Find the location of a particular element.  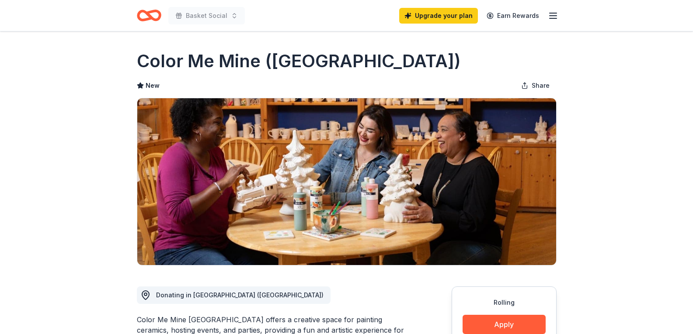

span: New is located at coordinates (153, 86).